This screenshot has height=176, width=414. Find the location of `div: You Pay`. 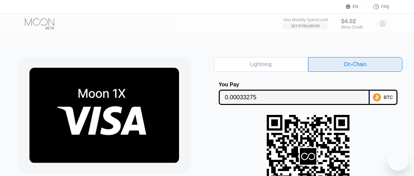

div: You Pay is located at coordinates (295, 84).